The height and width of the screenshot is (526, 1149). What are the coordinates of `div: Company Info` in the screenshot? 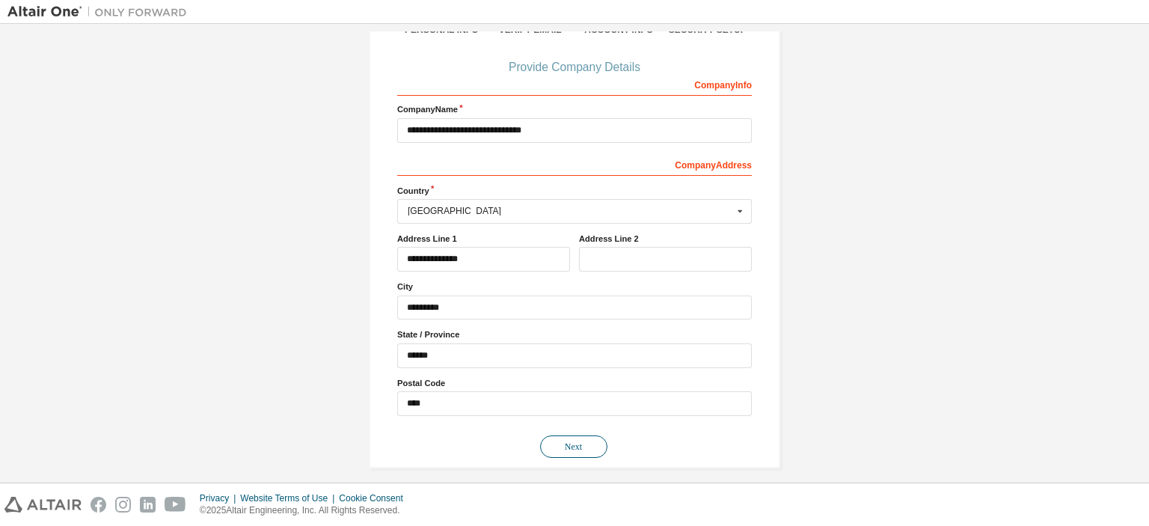 It's located at (574, 84).